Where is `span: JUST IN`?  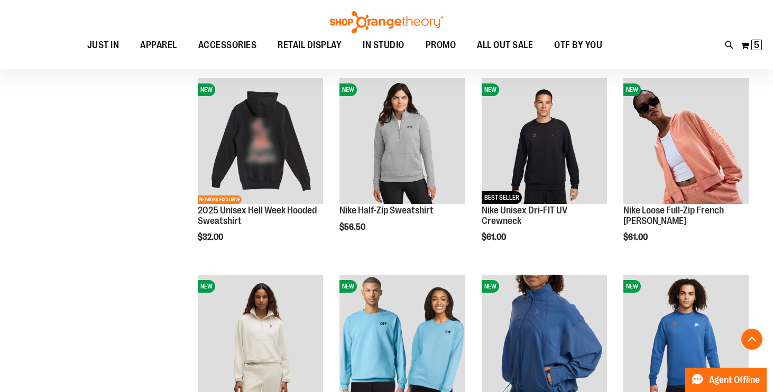
span: JUST IN is located at coordinates (103, 45).